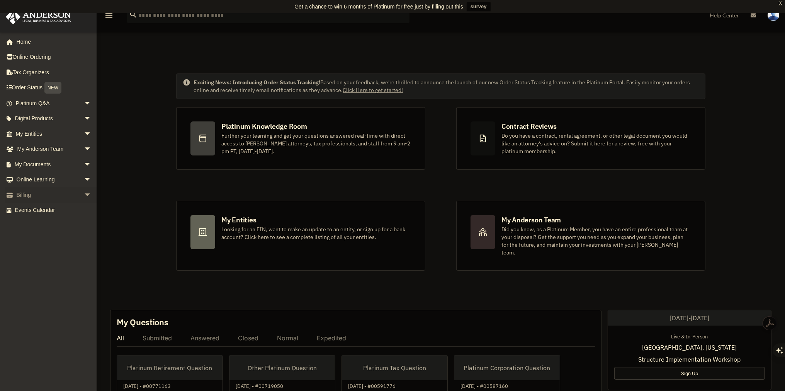 The image size is (785, 391). I want to click on div: Contract Reviews, so click(529, 126).